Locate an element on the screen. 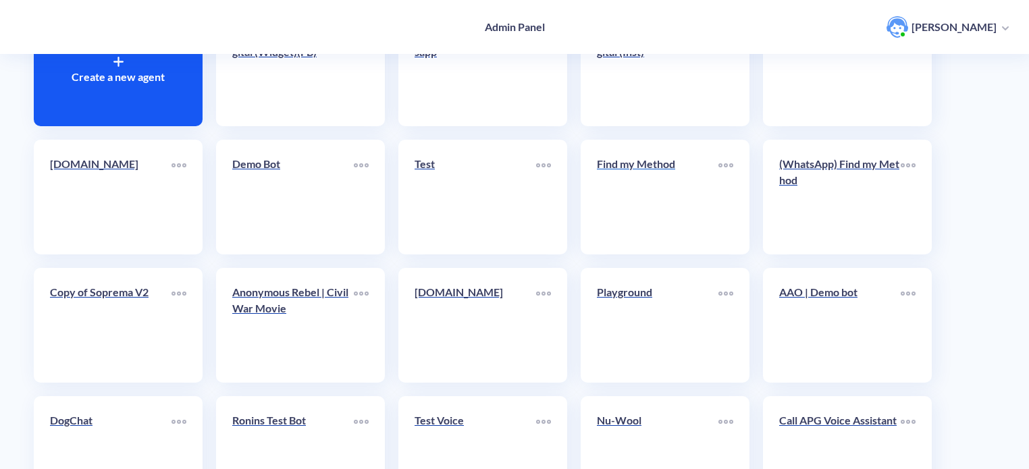 The height and width of the screenshot is (469, 1029). p: DogChat is located at coordinates (111, 421).